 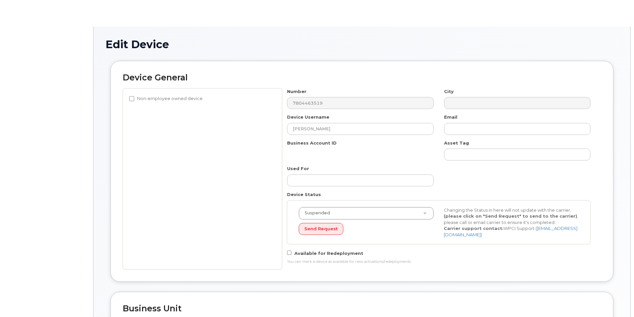 I want to click on label: Number, so click(x=297, y=91).